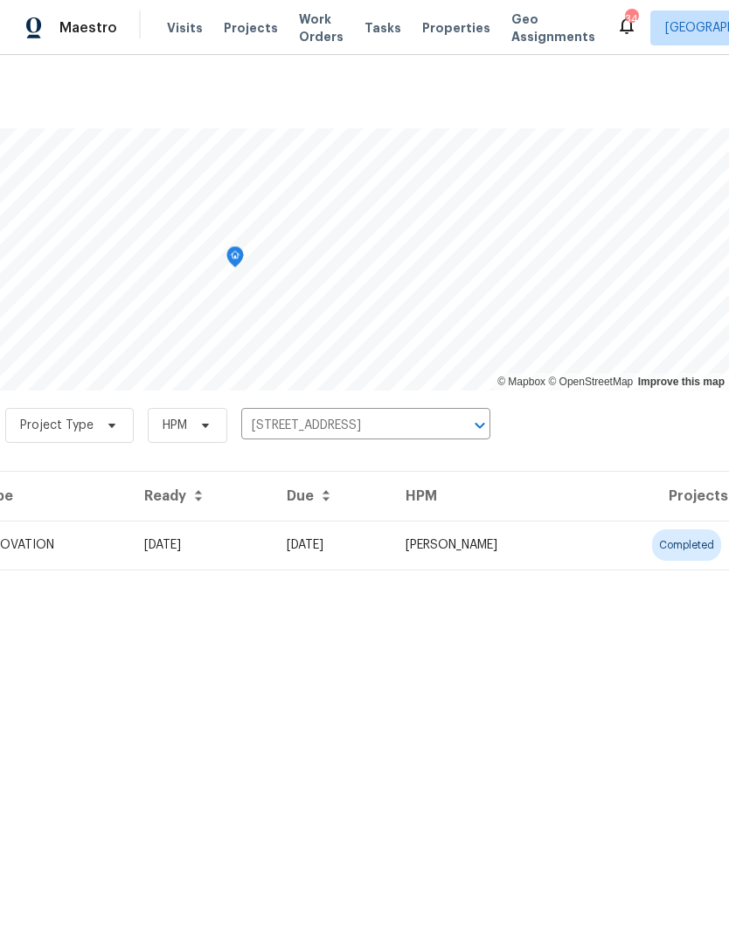  What do you see at coordinates (321, 28) in the screenshot?
I see `span: Work Orders` at bounding box center [321, 28].